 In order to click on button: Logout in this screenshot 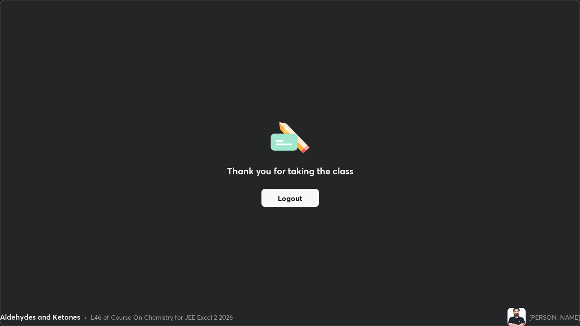, I will do `click(290, 198)`.